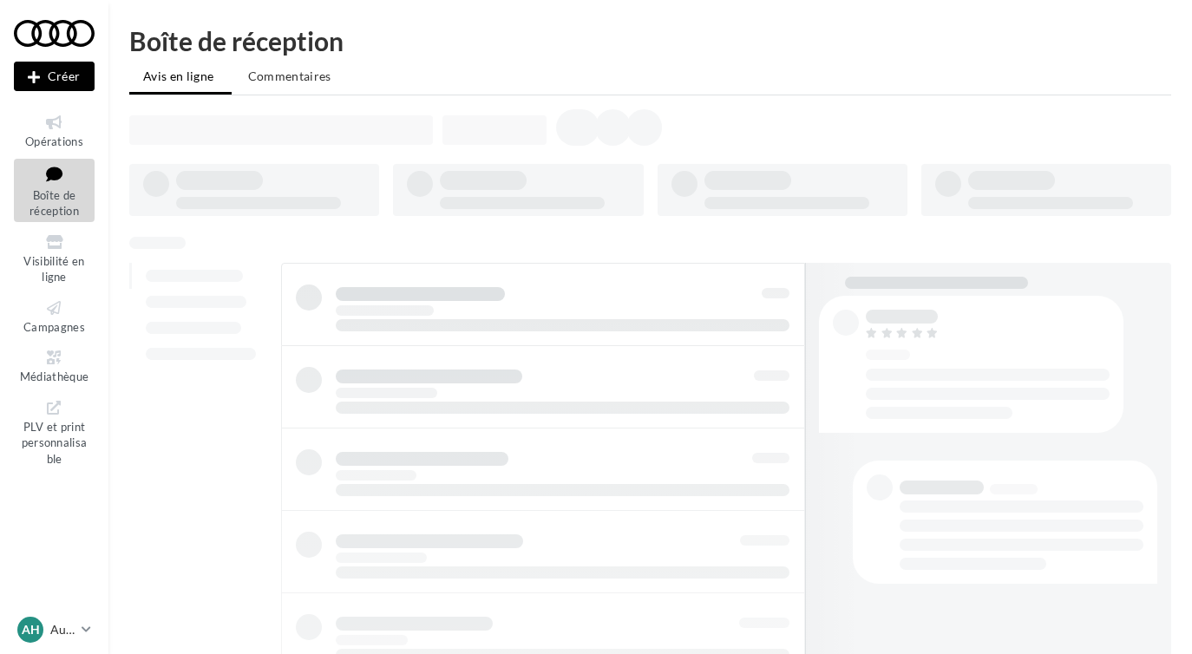 This screenshot has height=654, width=1192. I want to click on a: Visibilité en ligne, so click(54, 258).